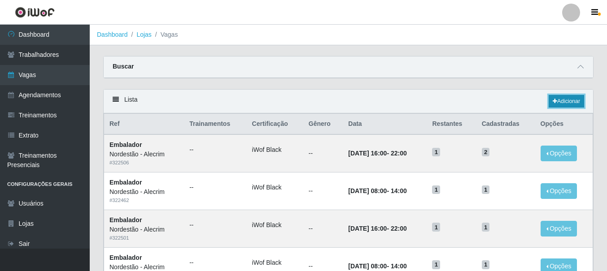  I want to click on div: # 322501, so click(144, 238).